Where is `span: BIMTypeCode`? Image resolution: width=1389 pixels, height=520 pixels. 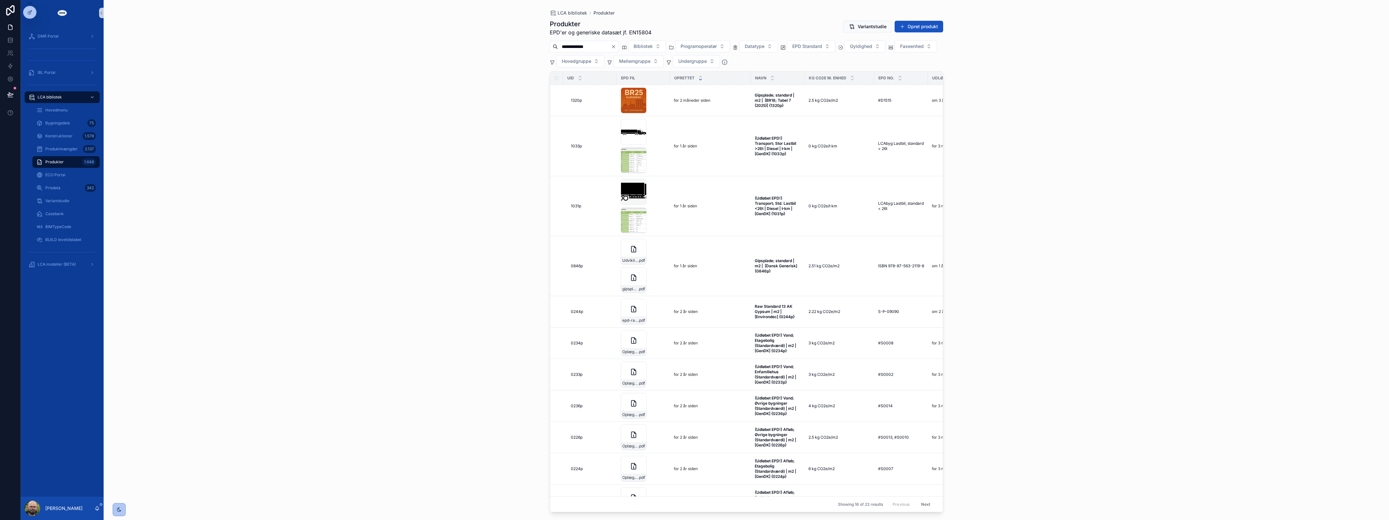
span: BIMTypeCode is located at coordinates (58, 227).